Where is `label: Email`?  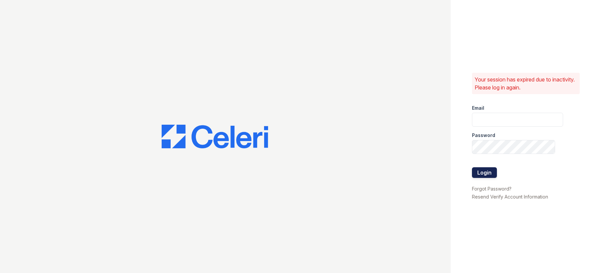 label: Email is located at coordinates (478, 108).